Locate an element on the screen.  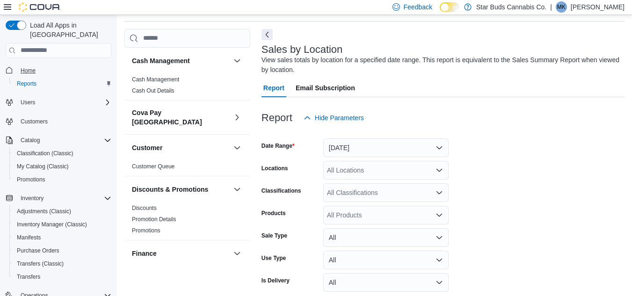
label: Use Type is located at coordinates (274, 258).